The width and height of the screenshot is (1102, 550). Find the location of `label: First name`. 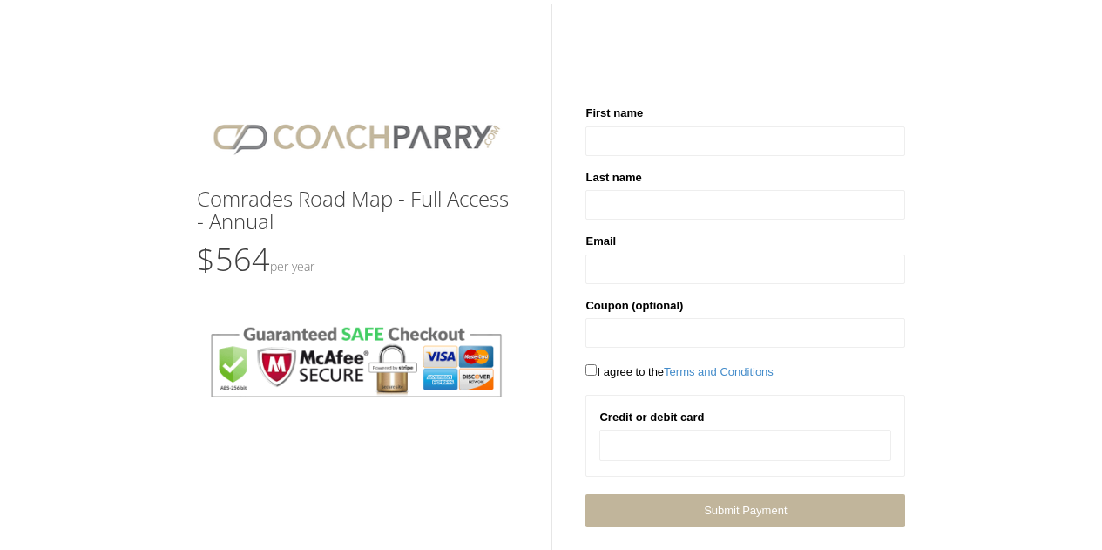

label: First name is located at coordinates (614, 113).